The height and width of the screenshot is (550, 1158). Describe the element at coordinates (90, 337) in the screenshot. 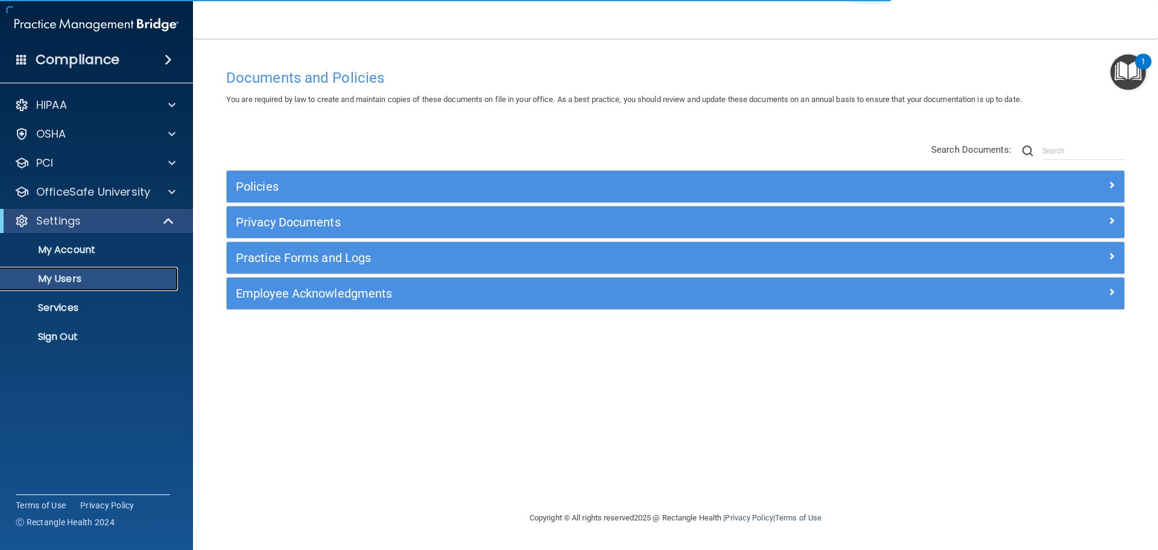

I see `p: Sign Out` at that location.